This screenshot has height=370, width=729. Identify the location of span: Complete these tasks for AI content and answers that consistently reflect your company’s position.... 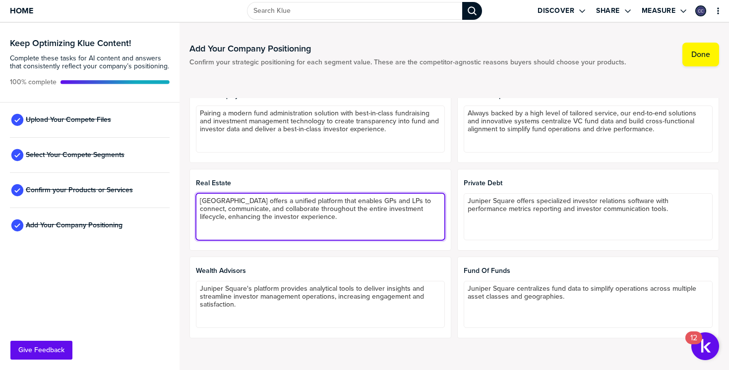
(90, 62).